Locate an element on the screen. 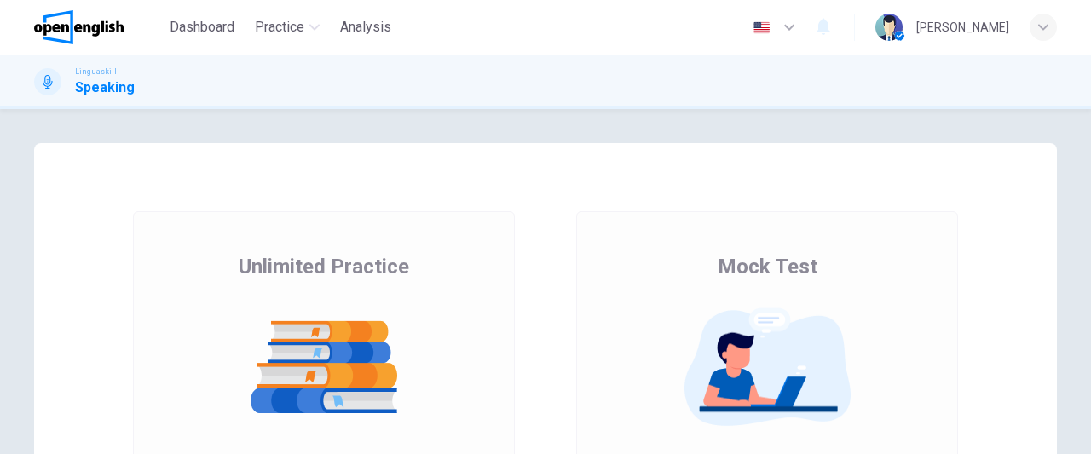  span: Dashboard is located at coordinates (202, 27).